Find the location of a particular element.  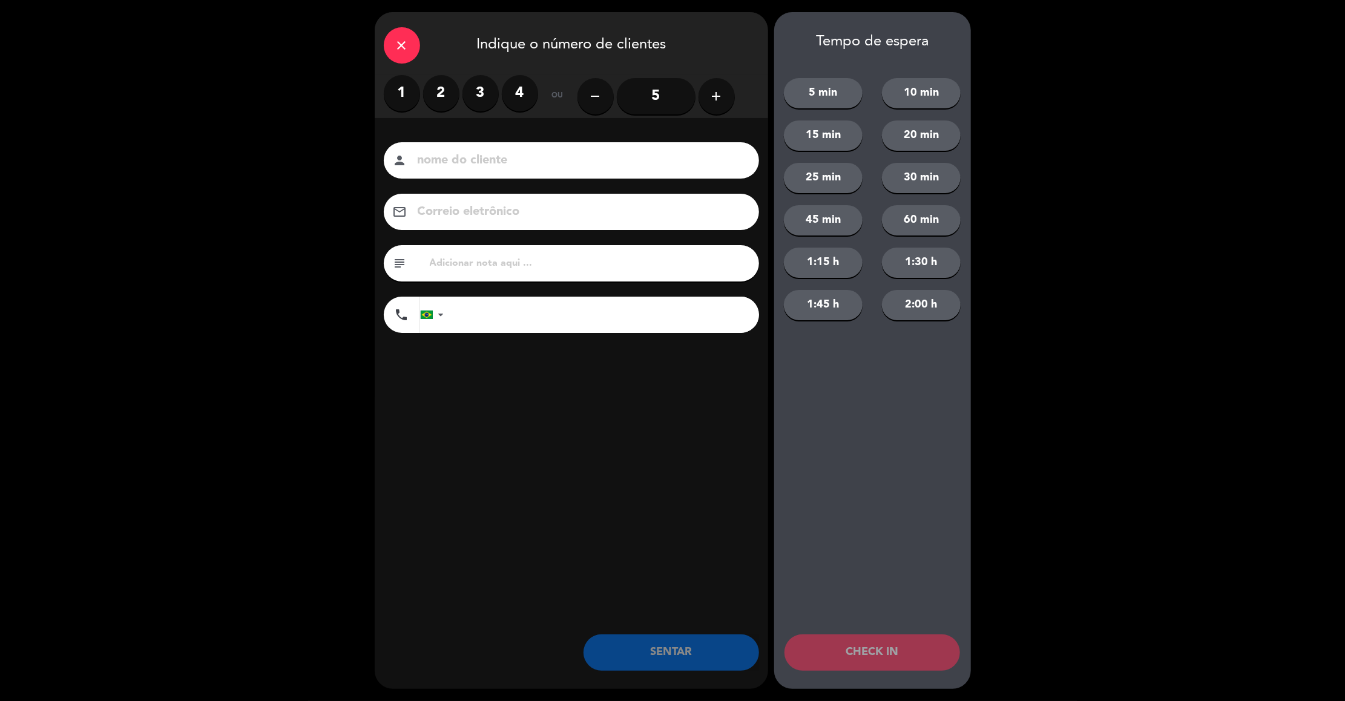

button: 2:00 h is located at coordinates (921, 305).